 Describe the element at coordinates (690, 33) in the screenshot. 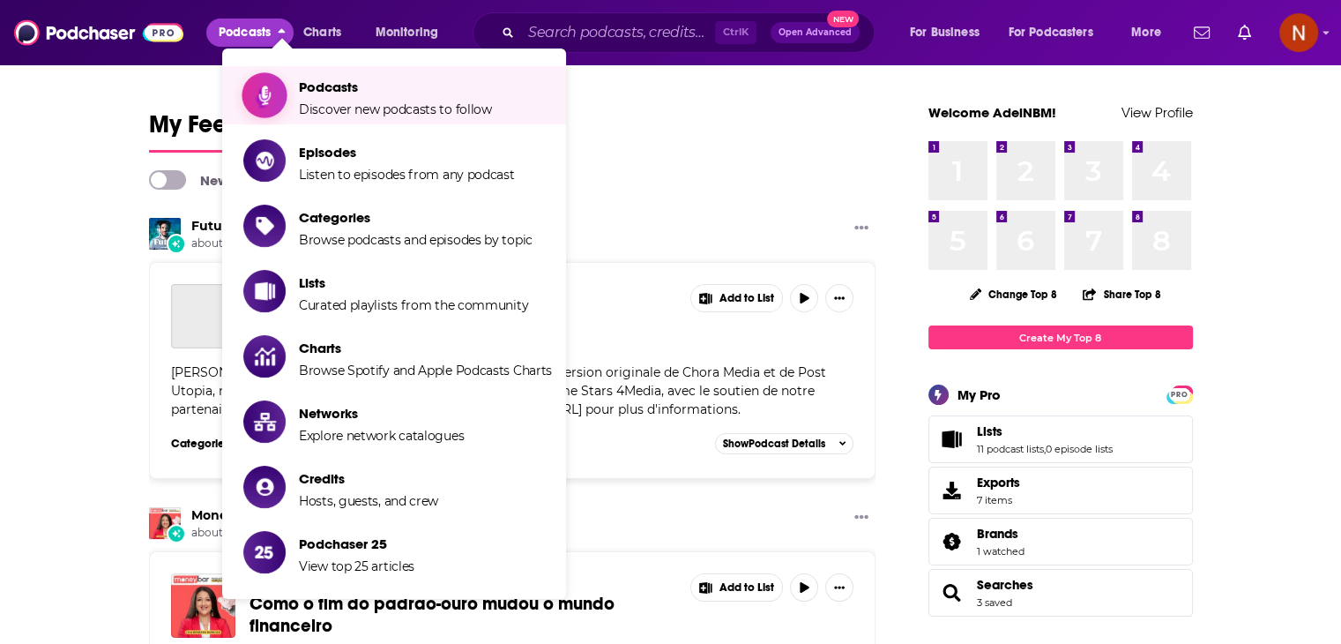

I see `div: Search podcasts, credits, & more...` at that location.